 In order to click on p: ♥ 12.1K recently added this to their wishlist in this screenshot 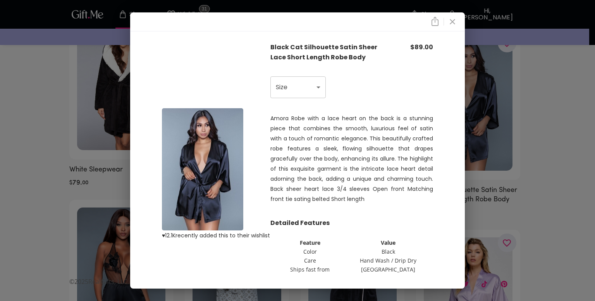, I will do `click(216, 235)`.